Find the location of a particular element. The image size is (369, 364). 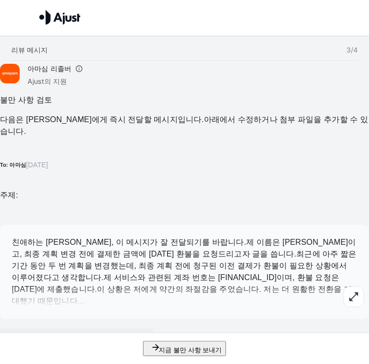

img: Ajust is located at coordinates (60, 17).